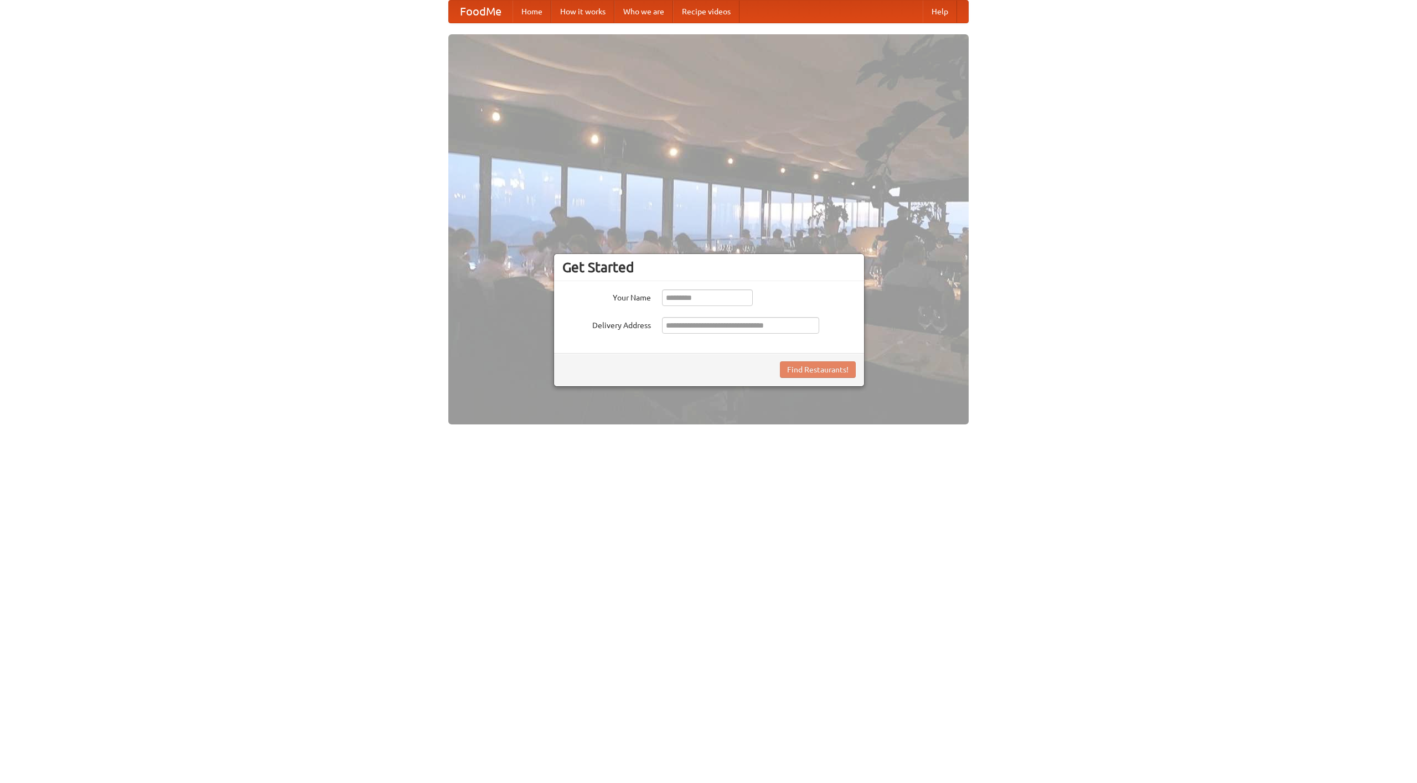  What do you see at coordinates (480, 12) in the screenshot?
I see `a: FoodMe` at bounding box center [480, 12].